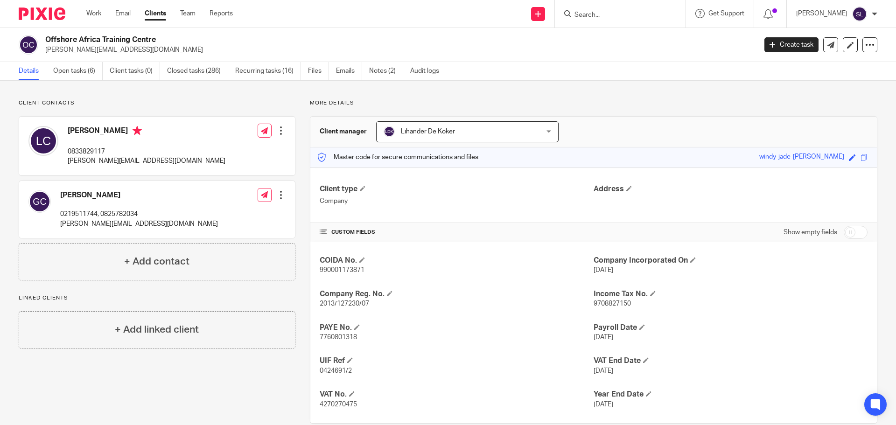  Describe the element at coordinates (456, 361) in the screenshot. I see `h4: UIF Ref` at that location.